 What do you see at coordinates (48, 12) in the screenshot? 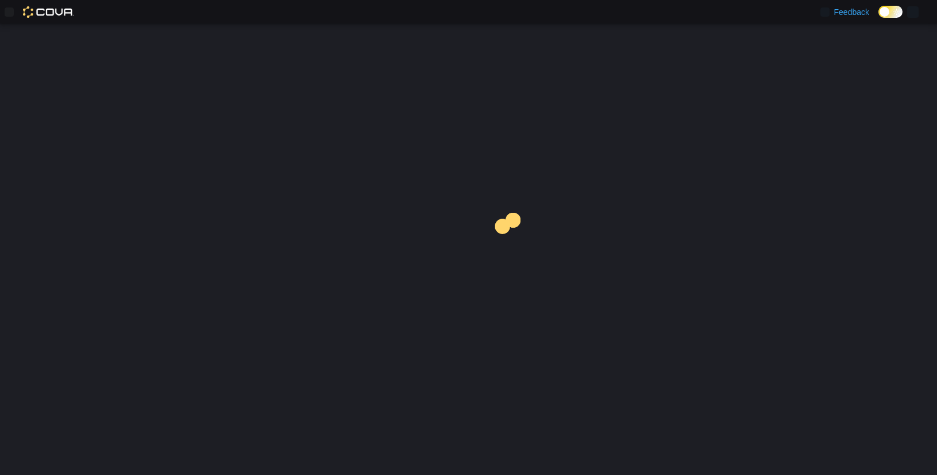
I see `img: Cova` at bounding box center [48, 12].